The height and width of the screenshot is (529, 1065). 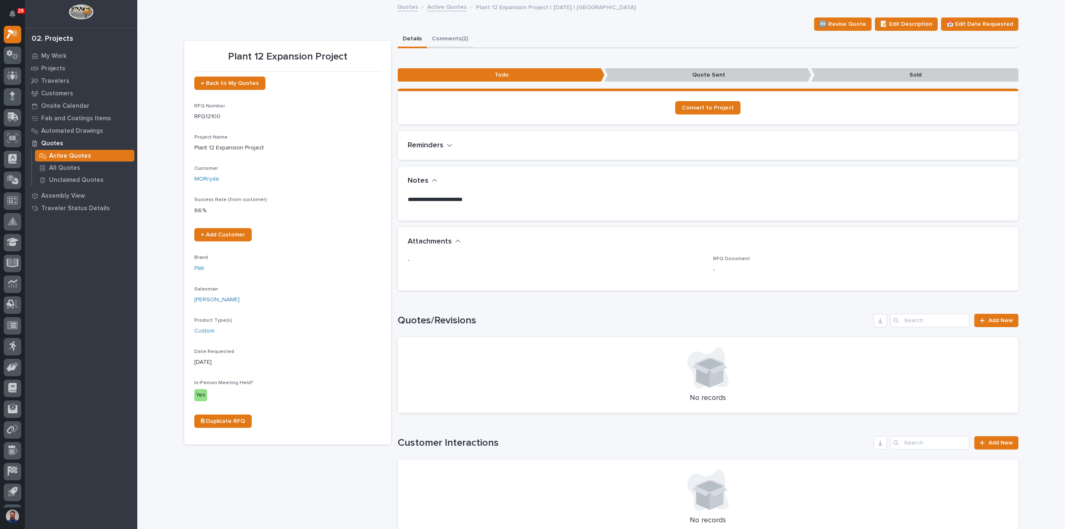 I want to click on button: Attachments, so click(x=434, y=242).